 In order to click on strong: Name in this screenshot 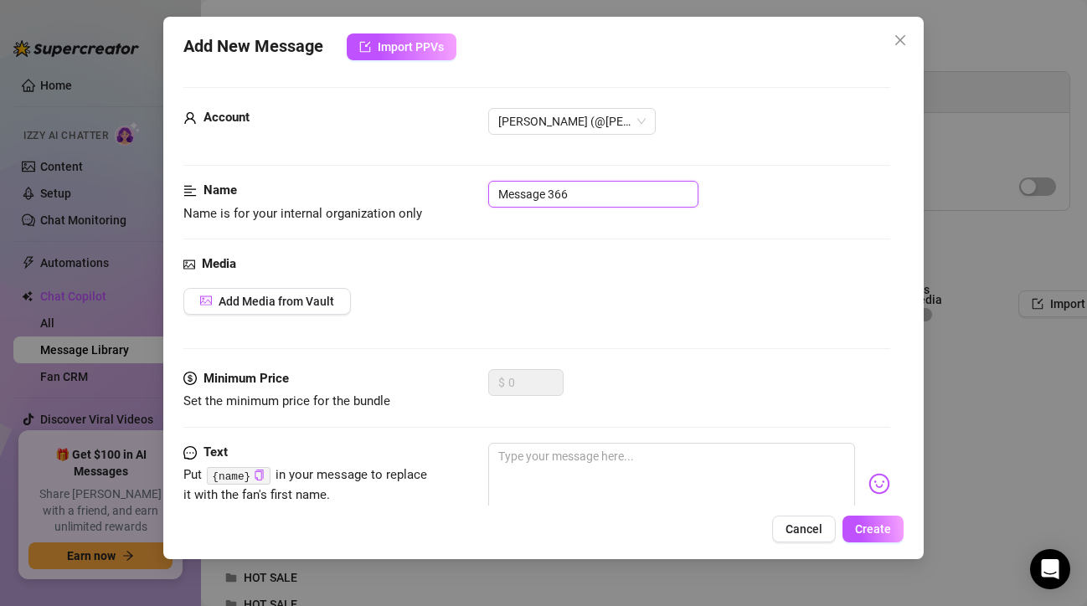, I will do `click(220, 190)`.